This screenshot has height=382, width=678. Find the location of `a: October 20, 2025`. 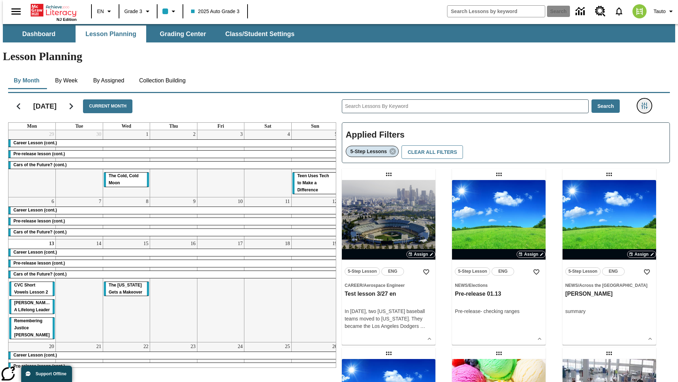

a: October 20, 2025 is located at coordinates (52, 346).